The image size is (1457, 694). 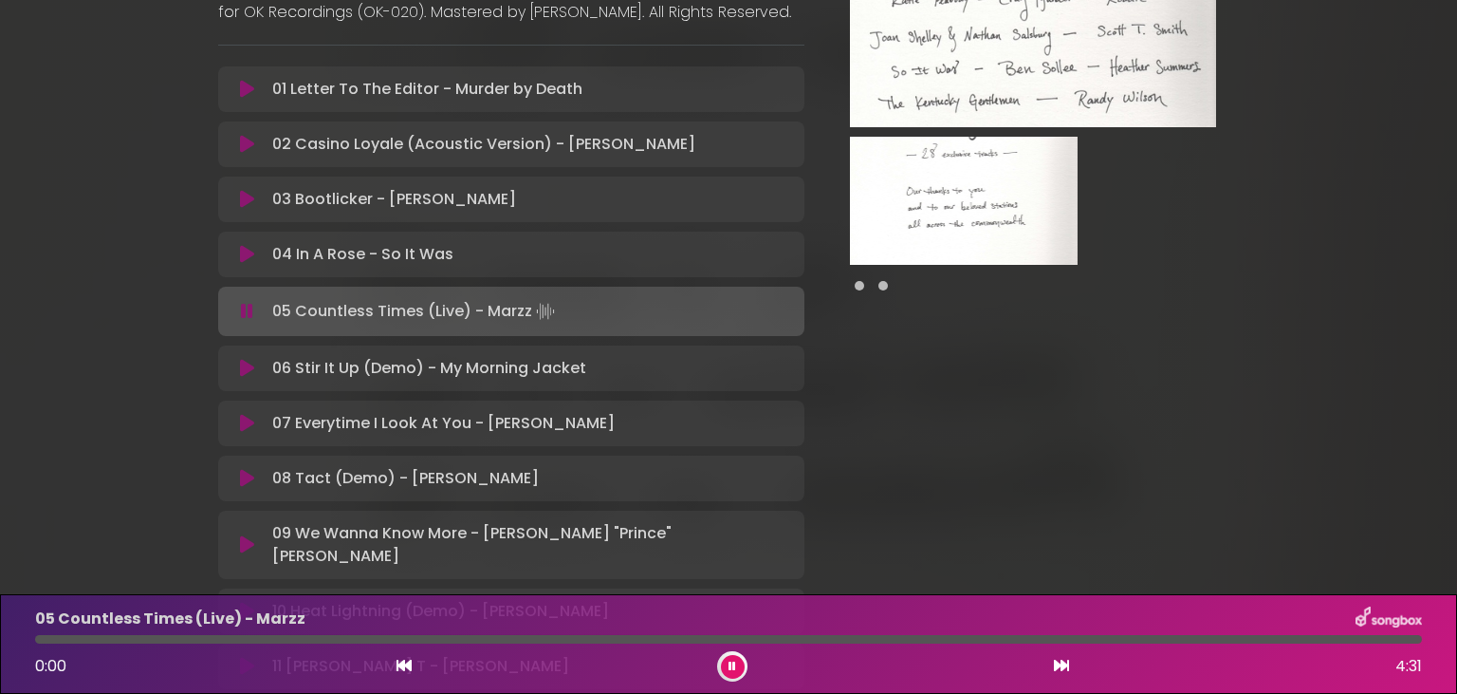 What do you see at coordinates (427, 89) in the screenshot?
I see `p: 01 Letter To The Editor - Murder by Death` at bounding box center [427, 89].